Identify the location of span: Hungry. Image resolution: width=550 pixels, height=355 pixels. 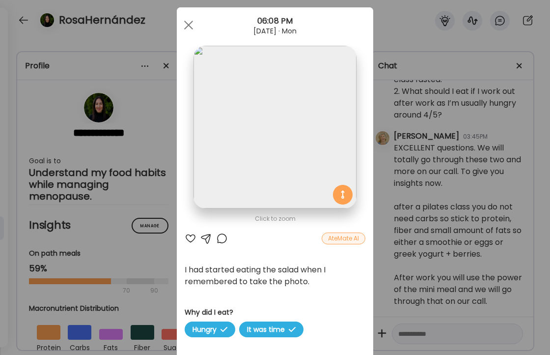
(210, 329).